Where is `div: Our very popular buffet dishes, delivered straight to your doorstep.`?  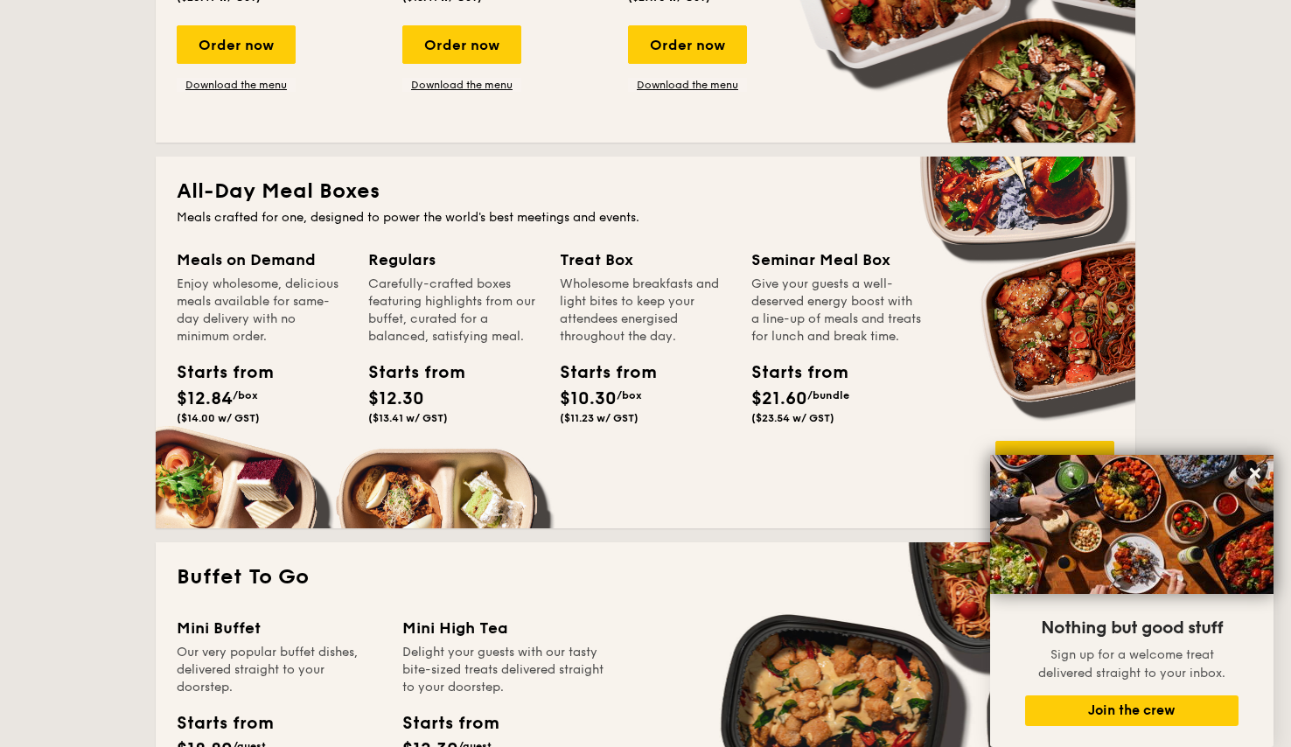 div: Our very popular buffet dishes, delivered straight to your doorstep. is located at coordinates (279, 670).